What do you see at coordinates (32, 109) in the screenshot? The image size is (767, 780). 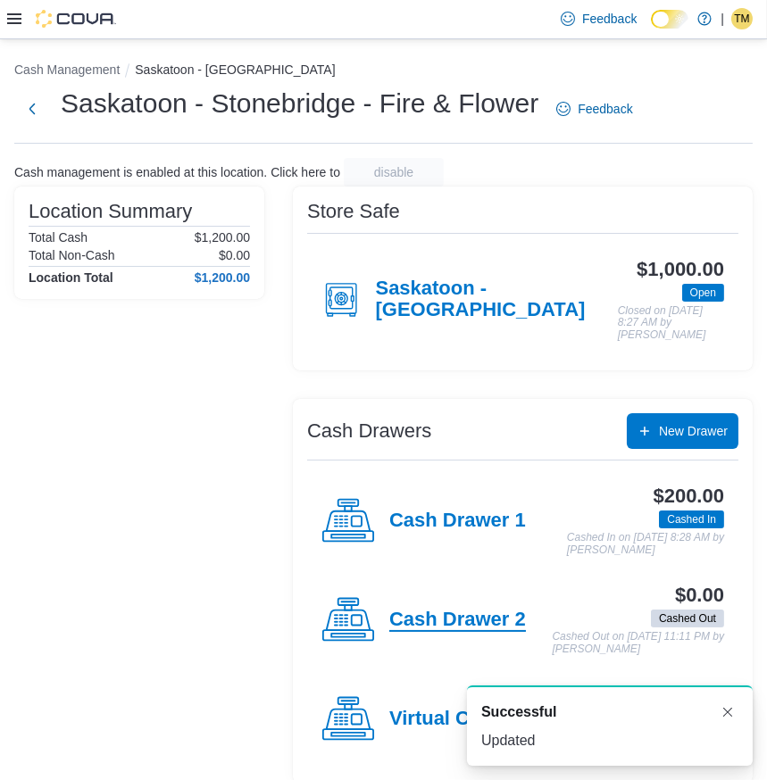 I see `button: Next` at bounding box center [32, 109].